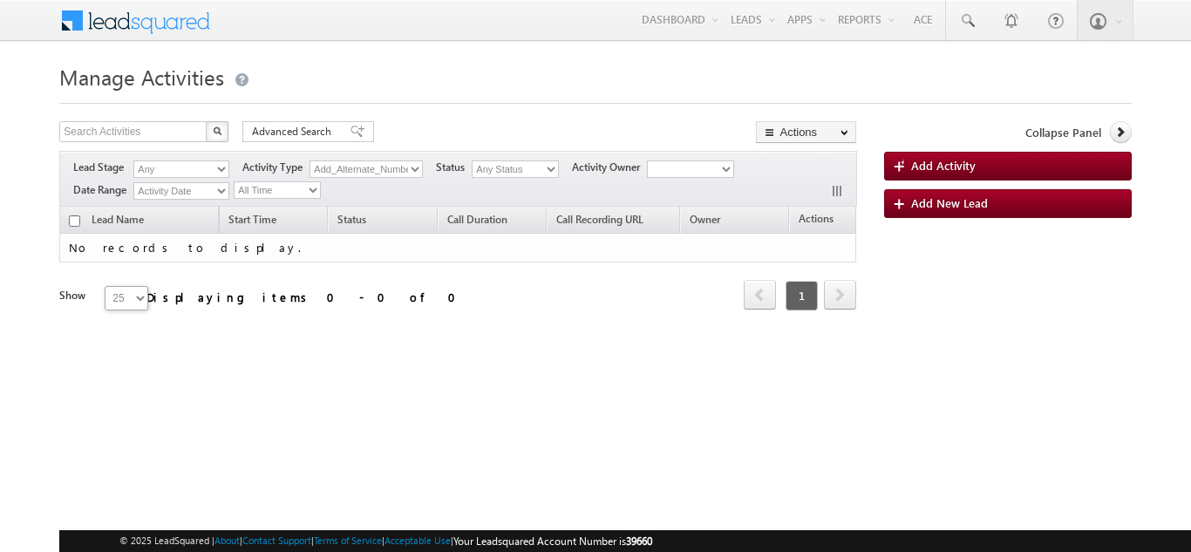  What do you see at coordinates (418, 540) in the screenshot?
I see `a: Acceptable Use` at bounding box center [418, 540].